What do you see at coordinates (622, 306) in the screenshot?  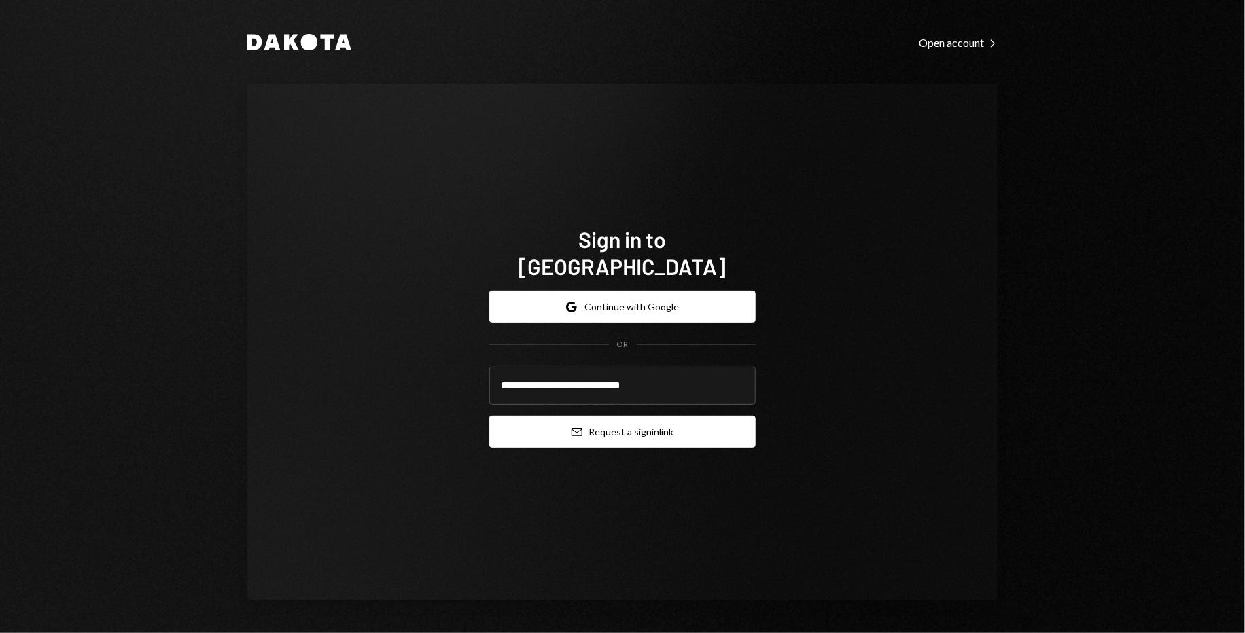 I see `button: Continue with Google` at bounding box center [622, 306].